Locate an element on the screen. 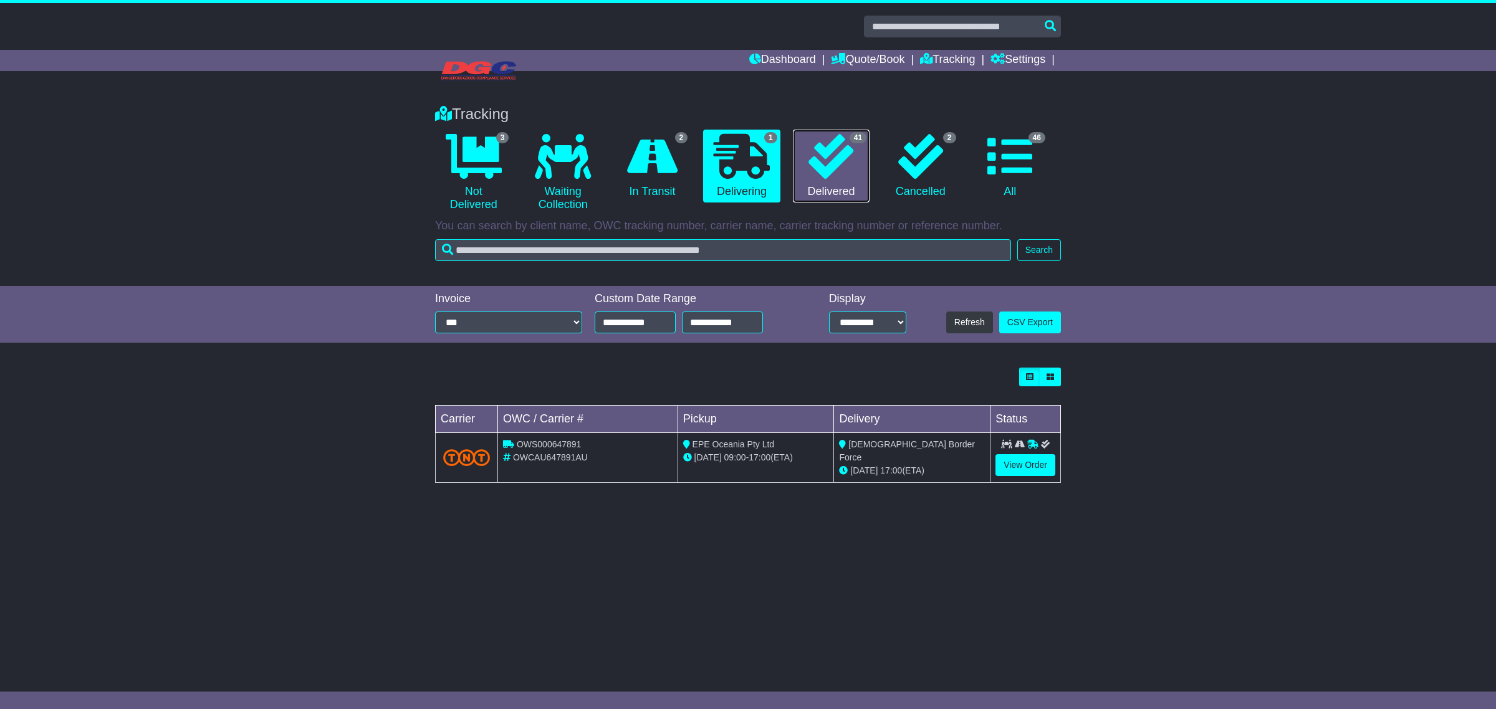  span: 46 is located at coordinates (1037, 138).